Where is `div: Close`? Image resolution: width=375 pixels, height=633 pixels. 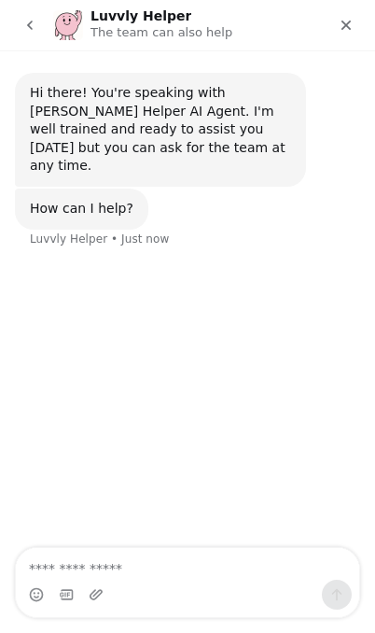
div: Close is located at coordinates (346, 25).